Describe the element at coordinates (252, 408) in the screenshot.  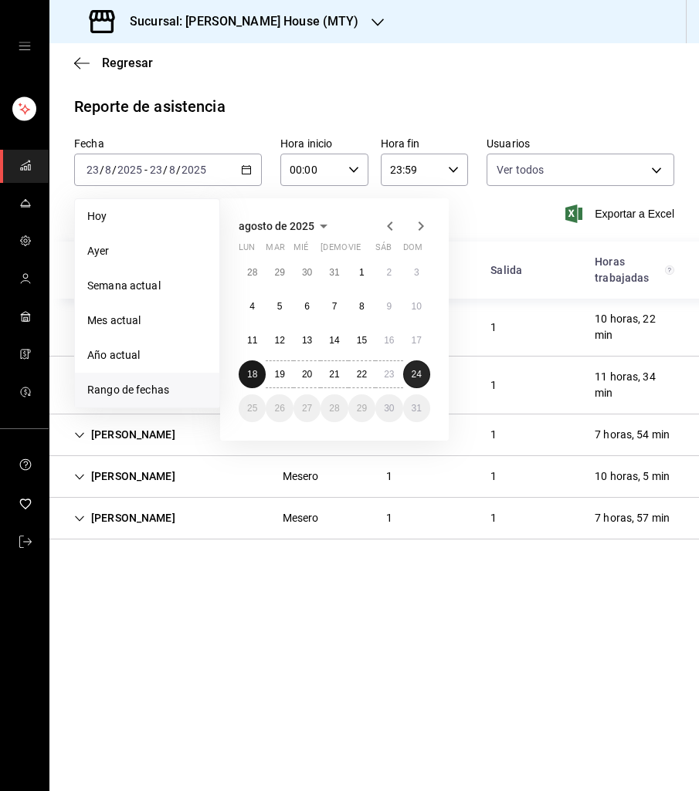
I see `button: 25 de agosto de 2025` at that location.